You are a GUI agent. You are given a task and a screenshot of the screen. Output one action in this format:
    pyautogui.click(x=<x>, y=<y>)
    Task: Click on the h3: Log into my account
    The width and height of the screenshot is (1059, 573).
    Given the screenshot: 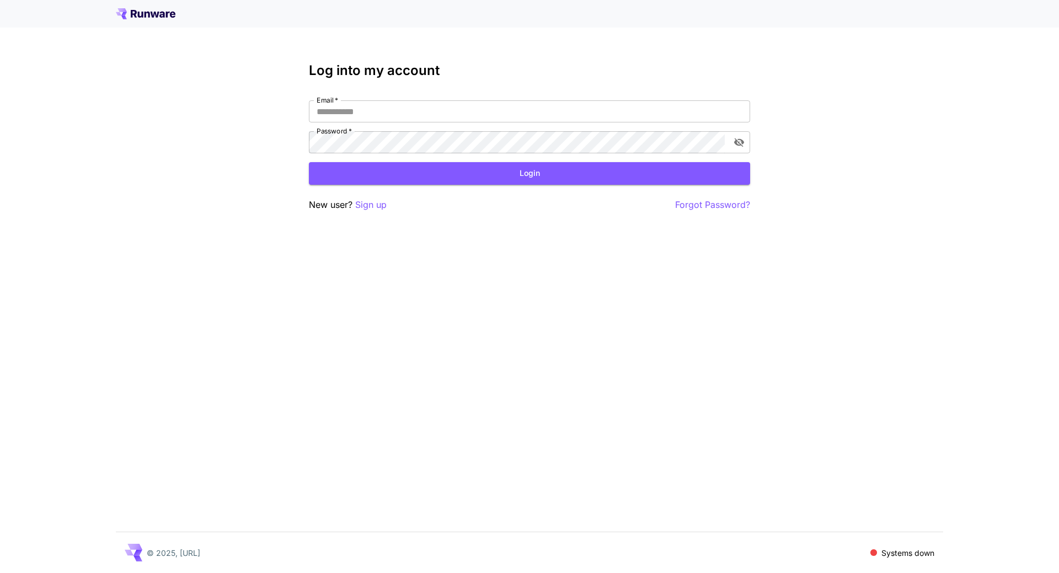 What is the action you would take?
    pyautogui.click(x=529, y=71)
    